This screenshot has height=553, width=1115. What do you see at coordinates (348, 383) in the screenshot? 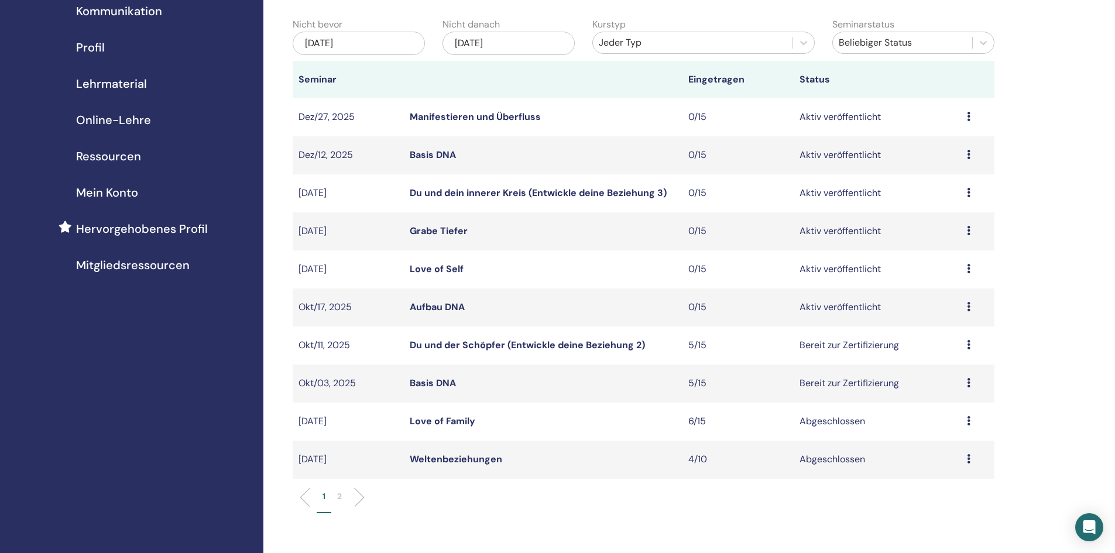
I see `td: Okt/03, 2025` at bounding box center [348, 383].